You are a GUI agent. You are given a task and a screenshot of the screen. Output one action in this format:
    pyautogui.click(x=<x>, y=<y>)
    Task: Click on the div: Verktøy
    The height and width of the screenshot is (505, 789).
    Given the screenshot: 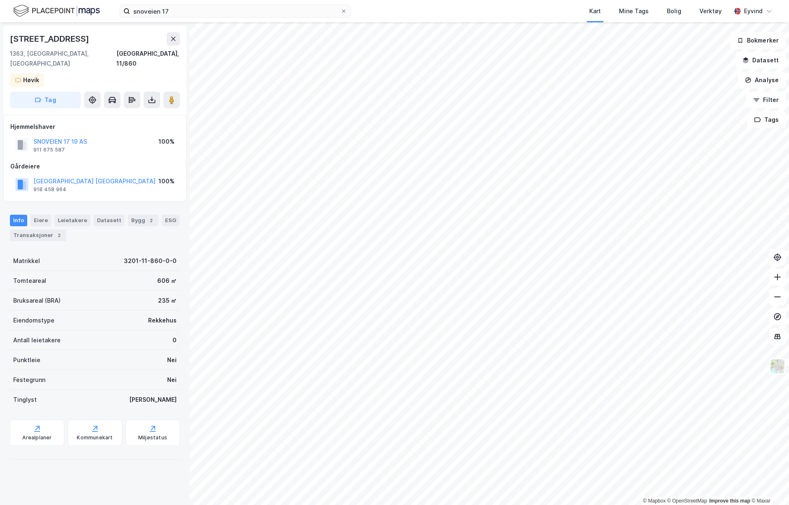 What is the action you would take?
    pyautogui.click(x=711, y=11)
    